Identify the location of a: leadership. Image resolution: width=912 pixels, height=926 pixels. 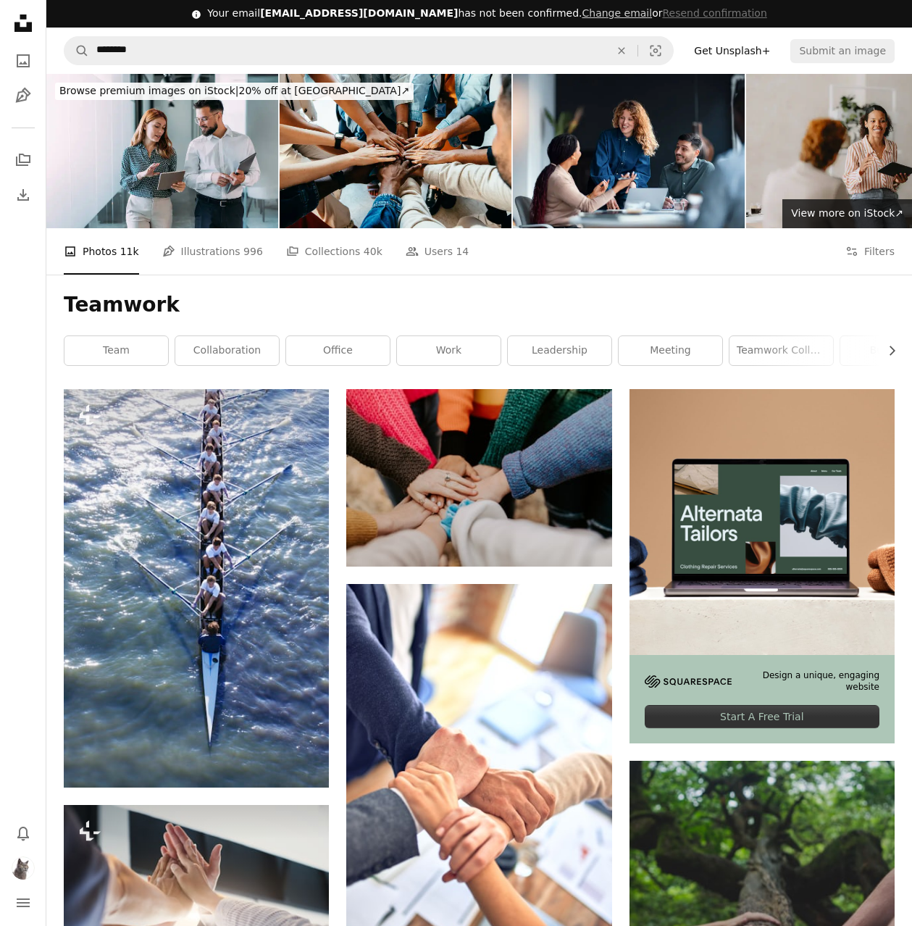
(559, 351).